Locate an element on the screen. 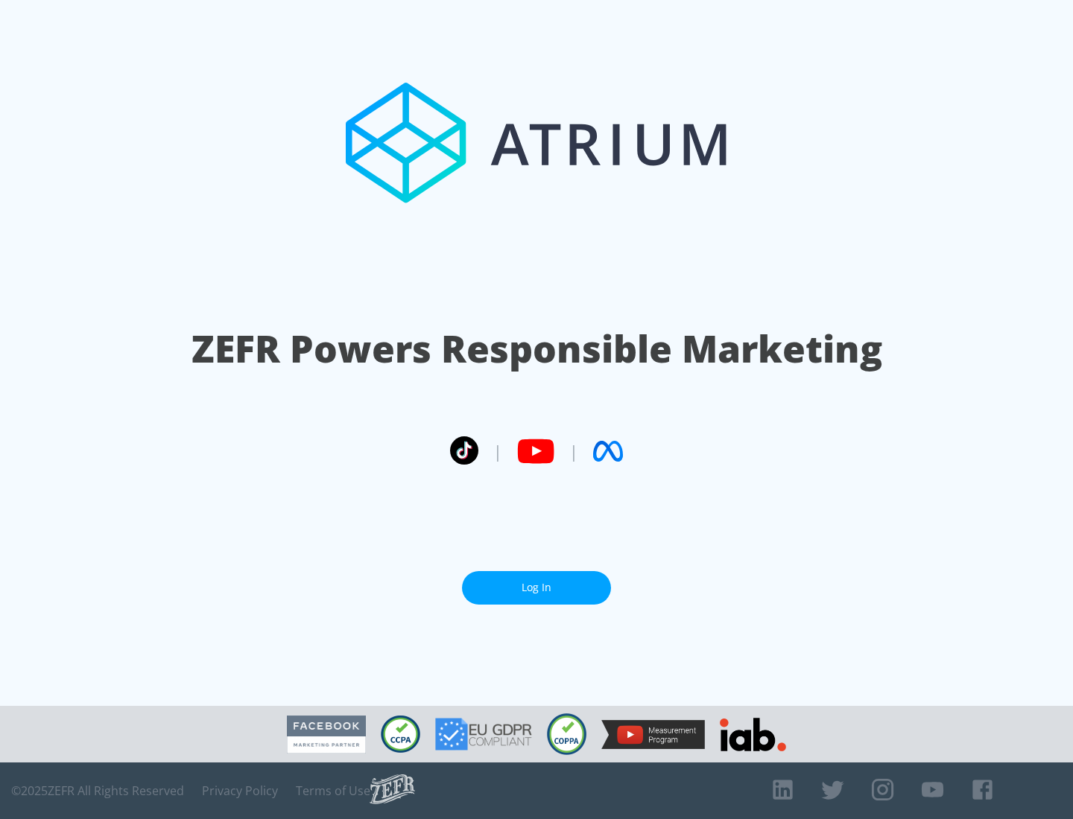  img: GDPR Compliant is located at coordinates (483, 734).